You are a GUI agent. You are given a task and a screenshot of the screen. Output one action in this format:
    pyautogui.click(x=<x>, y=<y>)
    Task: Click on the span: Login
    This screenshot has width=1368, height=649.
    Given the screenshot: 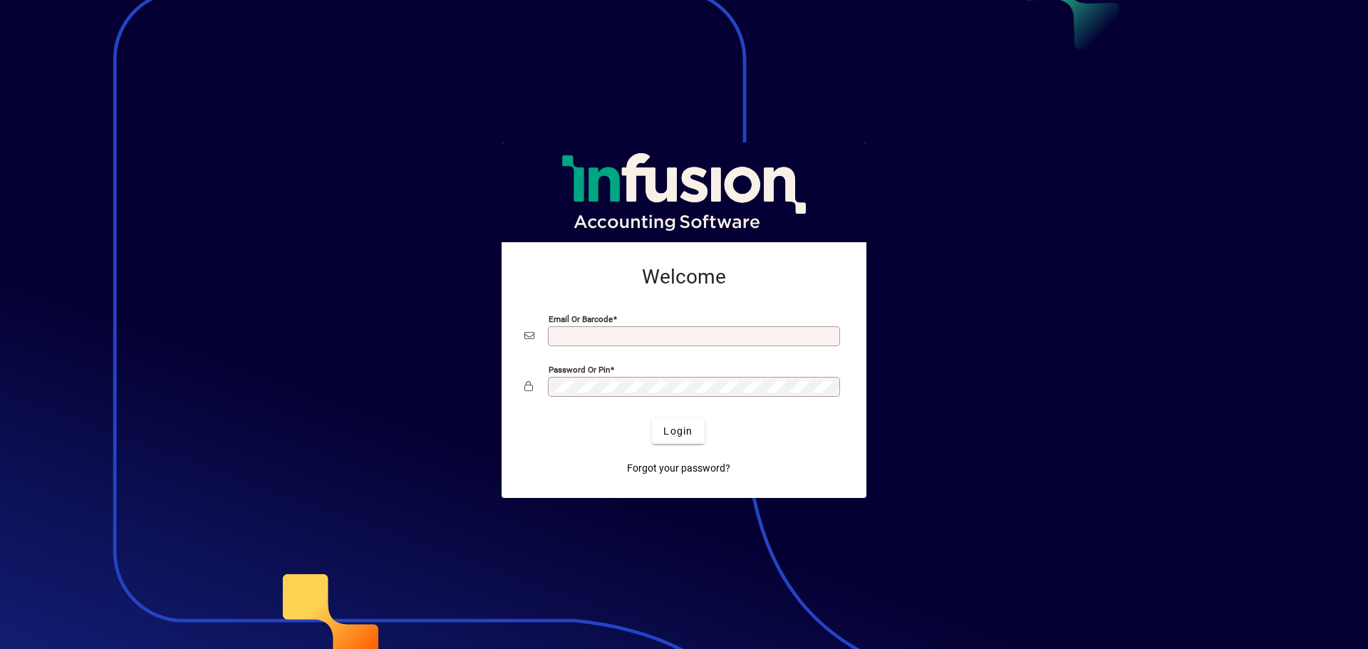 What is the action you would take?
    pyautogui.click(x=678, y=431)
    